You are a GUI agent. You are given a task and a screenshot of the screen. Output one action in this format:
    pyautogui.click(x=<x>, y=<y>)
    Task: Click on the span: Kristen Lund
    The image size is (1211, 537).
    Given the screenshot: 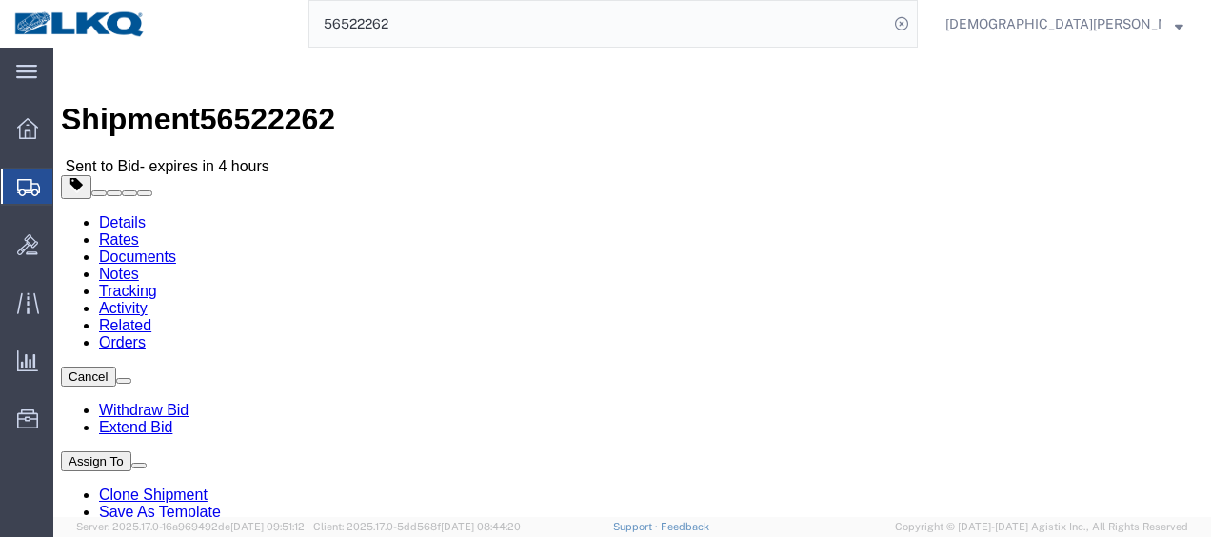 What is the action you would take?
    pyautogui.click(x=1053, y=24)
    